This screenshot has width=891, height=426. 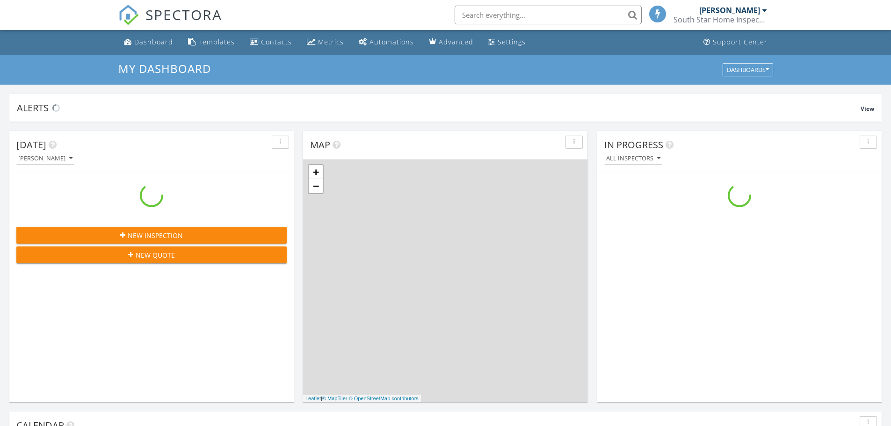 I want to click on a: Metrics, so click(x=325, y=42).